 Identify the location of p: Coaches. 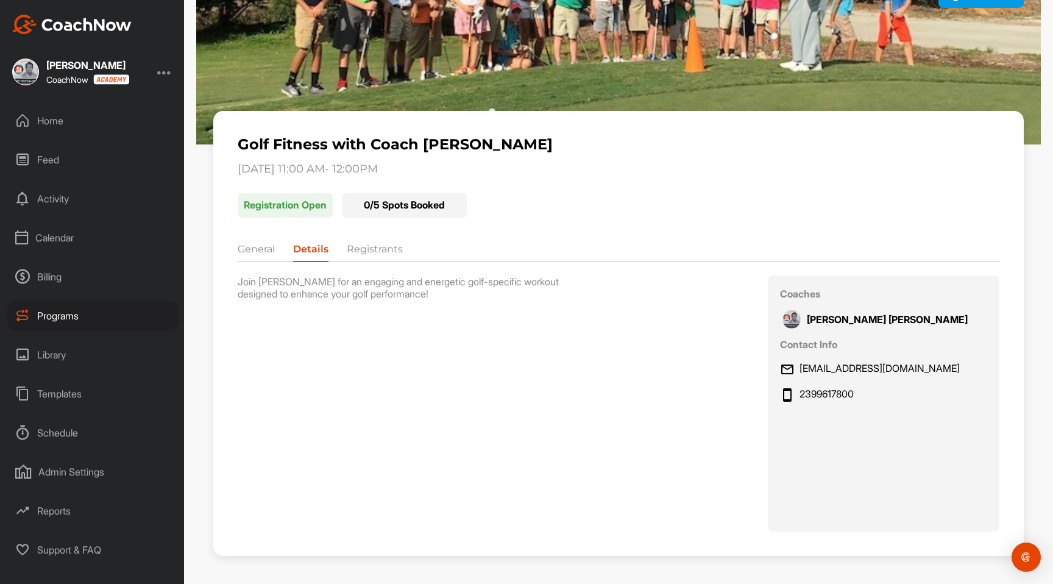
(883, 294).